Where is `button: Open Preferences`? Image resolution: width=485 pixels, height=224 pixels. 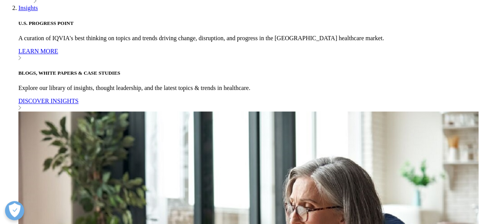 button: Open Preferences is located at coordinates (15, 211).